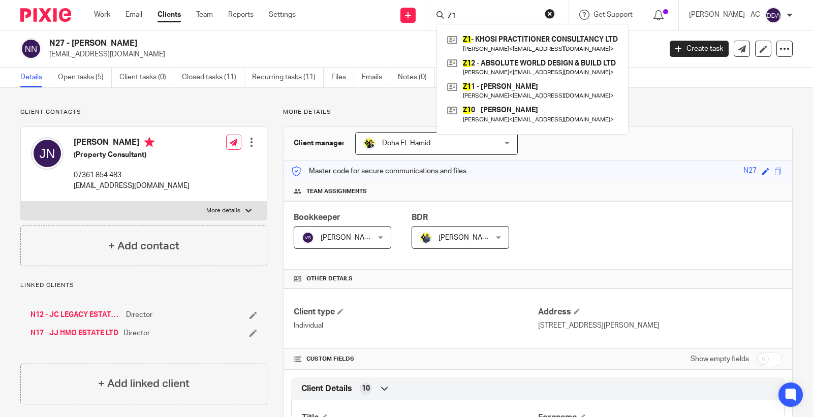 This screenshot has width=813, height=417. What do you see at coordinates (144, 112) in the screenshot?
I see `p: Client contacts` at bounding box center [144, 112].